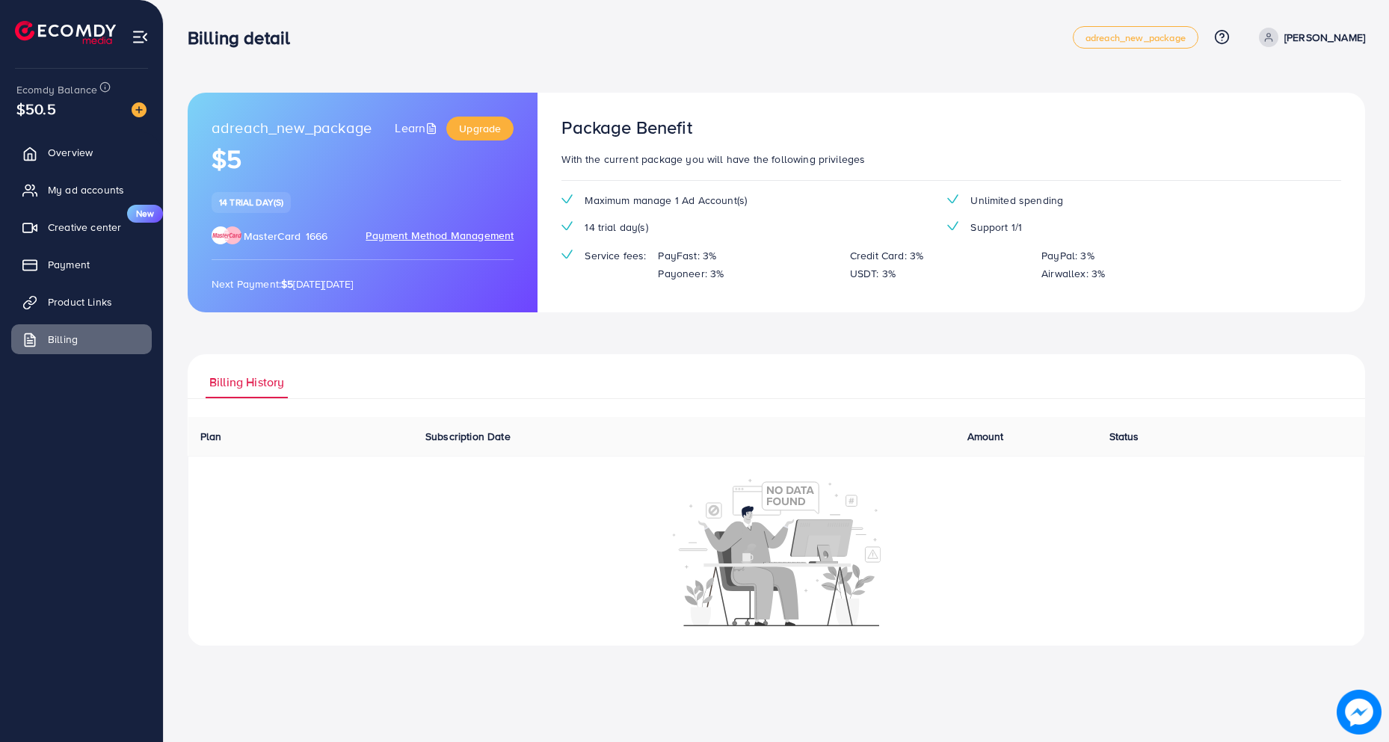 Image resolution: width=1389 pixels, height=742 pixels. Describe the element at coordinates (145, 214) in the screenshot. I see `span: New` at that location.